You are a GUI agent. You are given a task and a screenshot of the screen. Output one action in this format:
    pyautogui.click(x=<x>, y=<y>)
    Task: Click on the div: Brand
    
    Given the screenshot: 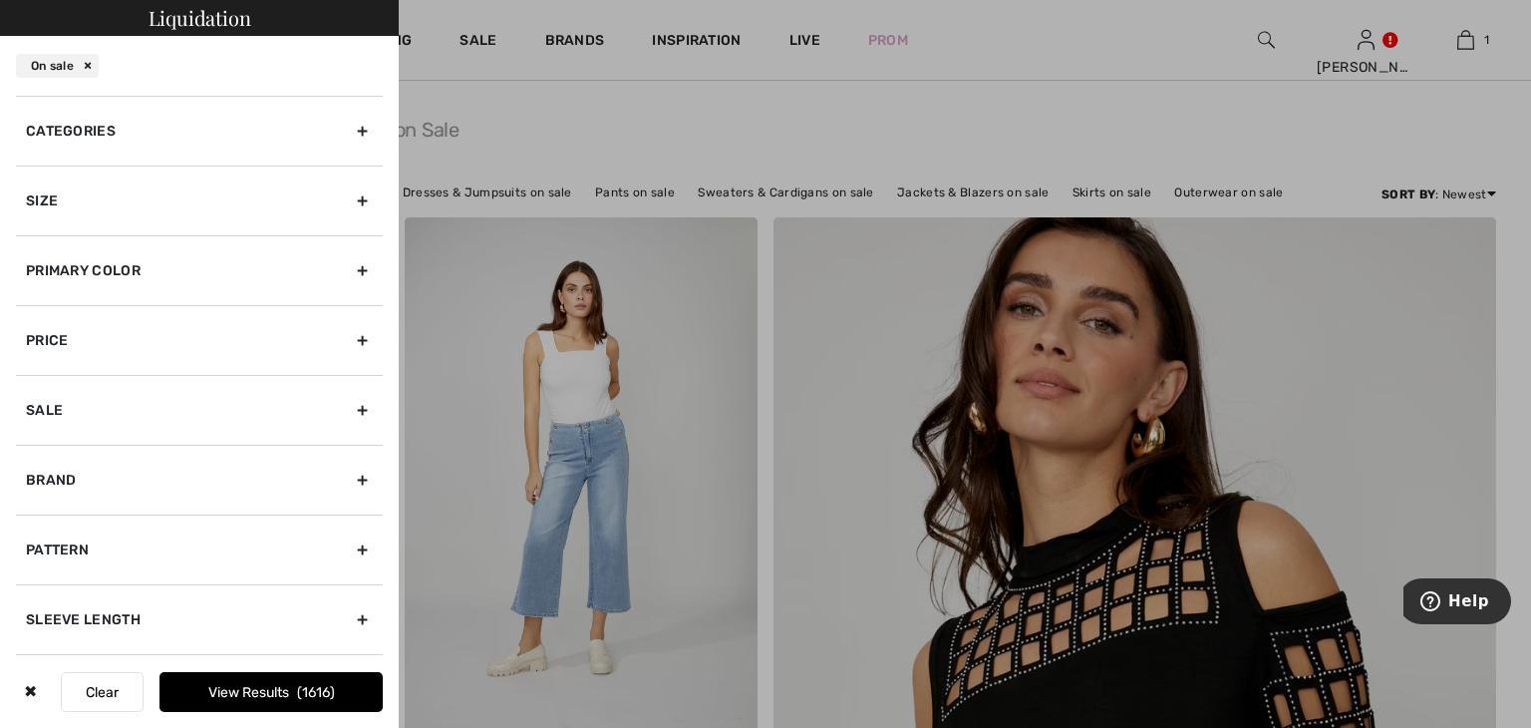 What is the action you would take?
    pyautogui.click(x=199, y=479)
    